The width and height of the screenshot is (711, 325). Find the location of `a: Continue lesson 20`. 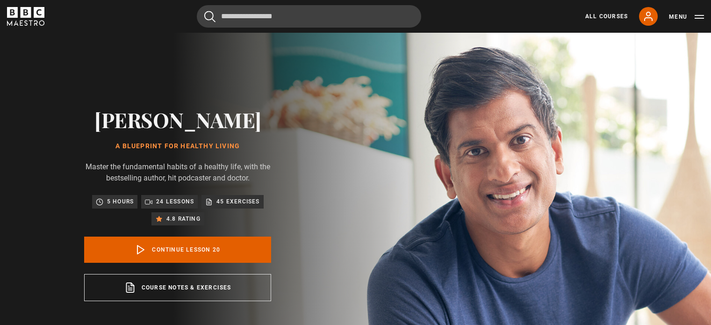

a: Continue lesson 20 is located at coordinates (178, 250).